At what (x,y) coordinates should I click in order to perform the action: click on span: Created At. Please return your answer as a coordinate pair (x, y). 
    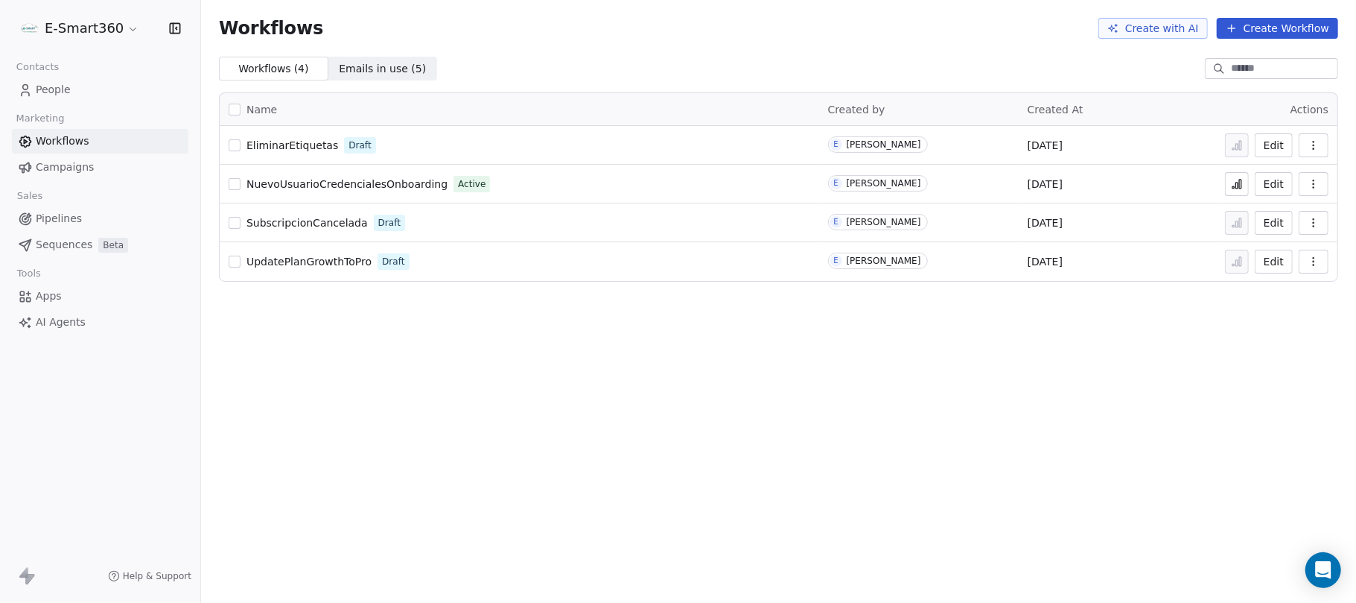
    Looking at the image, I should click on (1055, 109).